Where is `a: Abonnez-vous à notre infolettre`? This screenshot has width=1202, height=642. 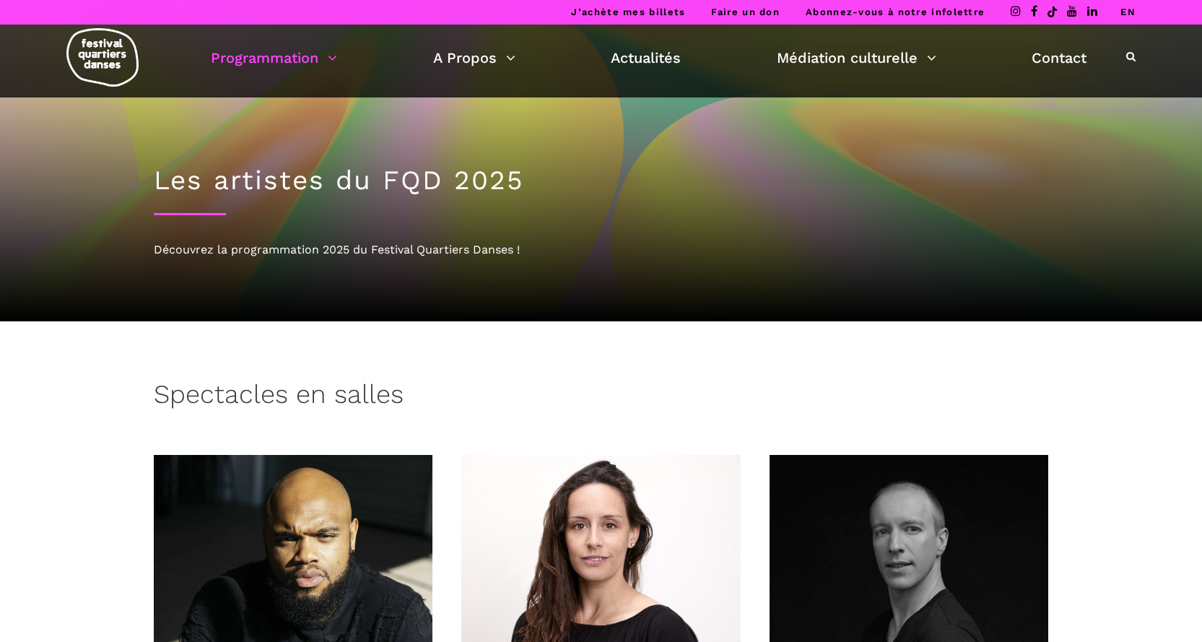 a: Abonnez-vous à notre infolettre is located at coordinates (895, 12).